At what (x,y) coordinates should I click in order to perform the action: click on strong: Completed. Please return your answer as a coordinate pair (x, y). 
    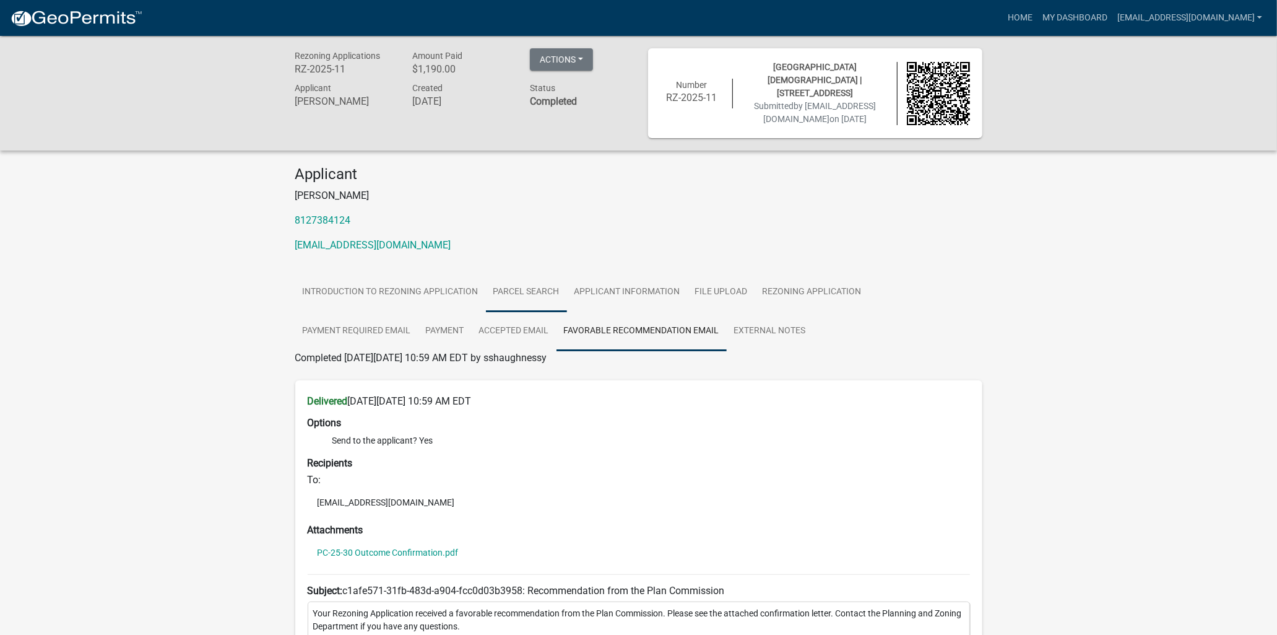
    Looking at the image, I should click on (554, 101).